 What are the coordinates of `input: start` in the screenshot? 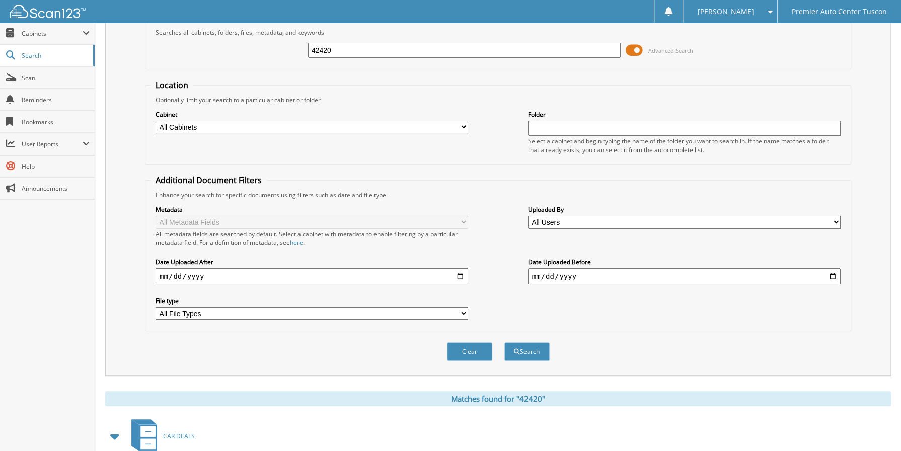 It's located at (312, 276).